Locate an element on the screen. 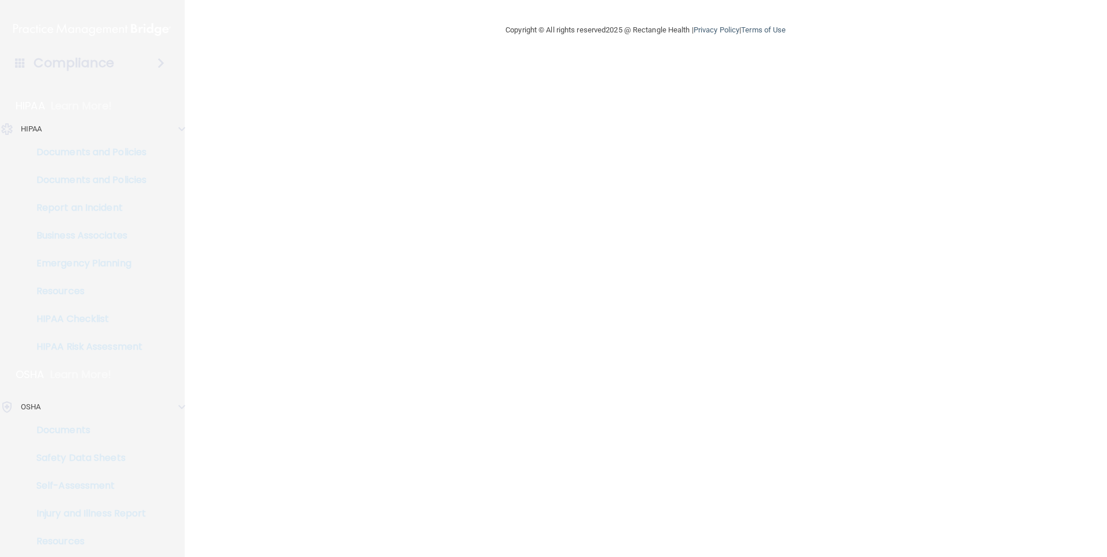 This screenshot has width=1107, height=557. p: Injury and Illness Report is located at coordinates (86, 513).